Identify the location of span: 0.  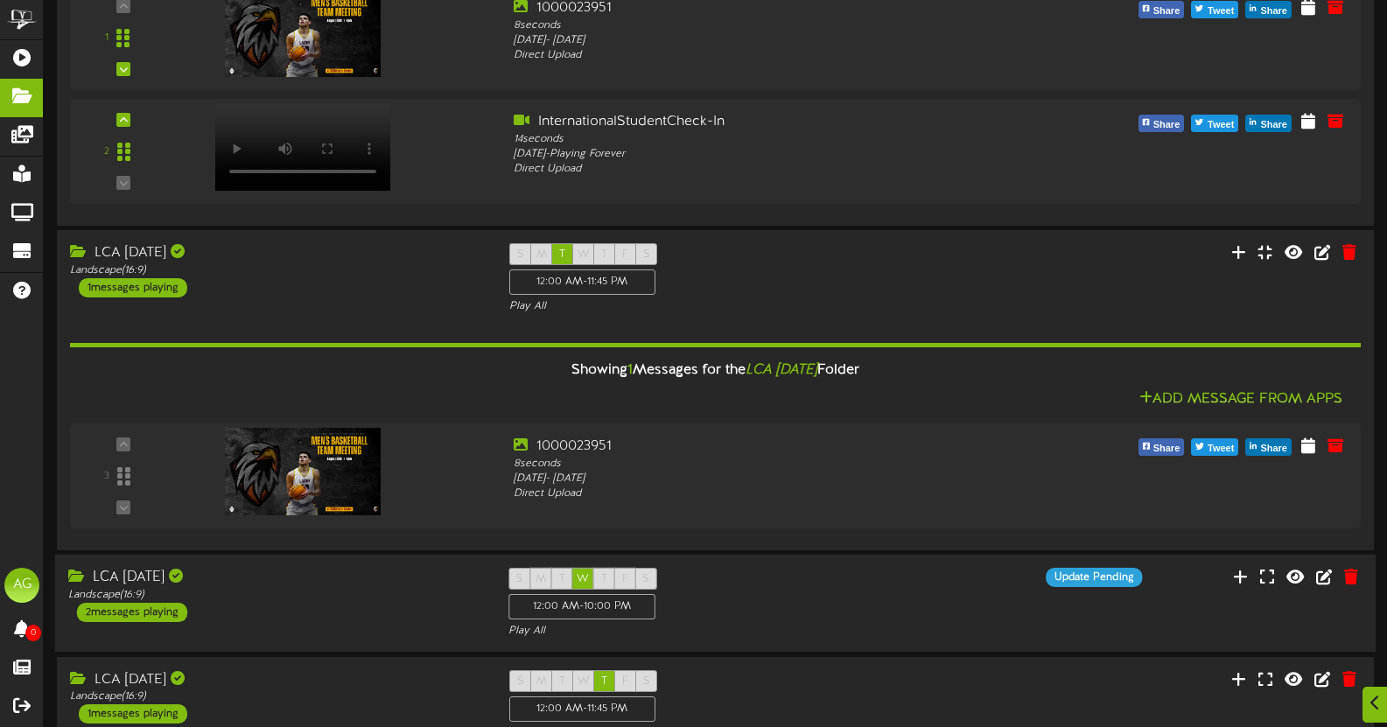
(33, 633).